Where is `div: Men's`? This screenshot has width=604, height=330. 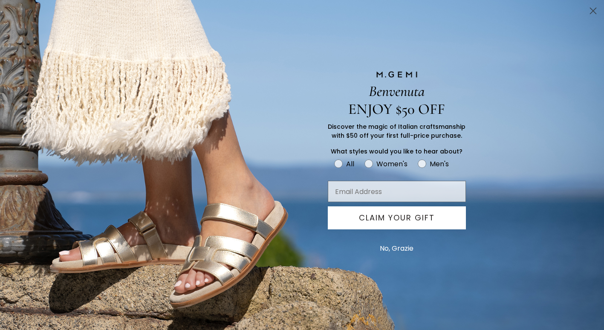
div: Men's is located at coordinates (439, 164).